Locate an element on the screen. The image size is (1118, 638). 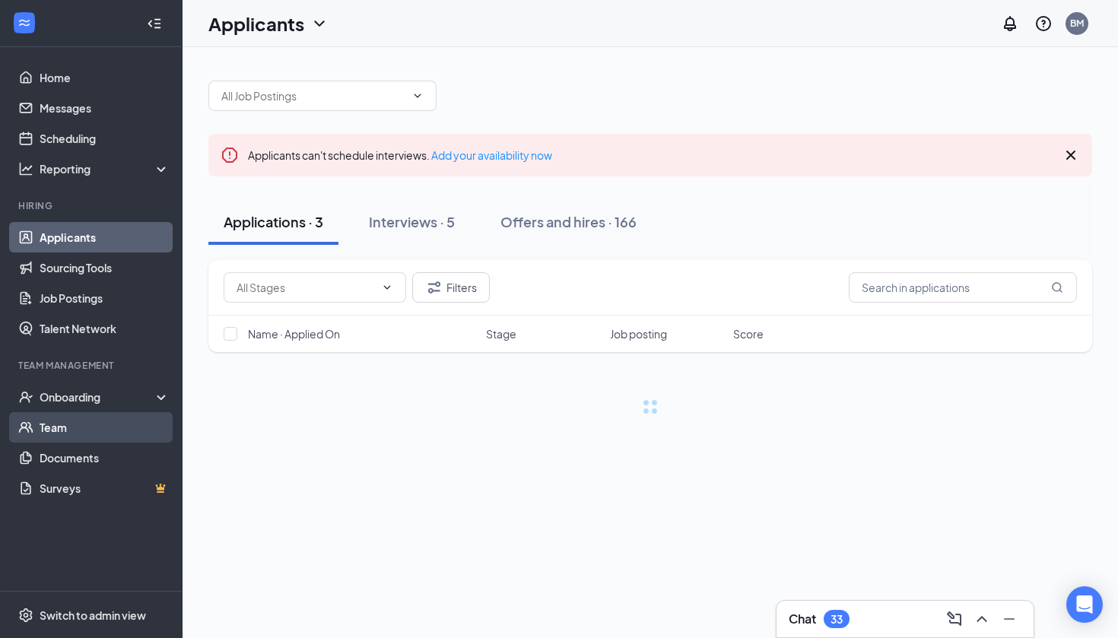
div: Interviews · 5 is located at coordinates (412, 221).